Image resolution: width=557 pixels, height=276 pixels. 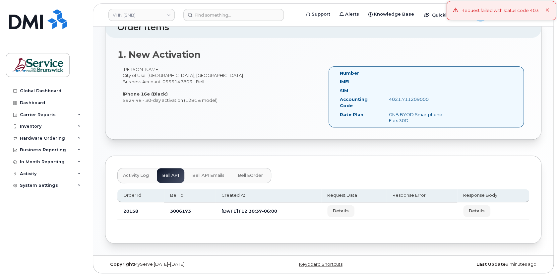 I want to click on label: Accounting Code, so click(x=359, y=102).